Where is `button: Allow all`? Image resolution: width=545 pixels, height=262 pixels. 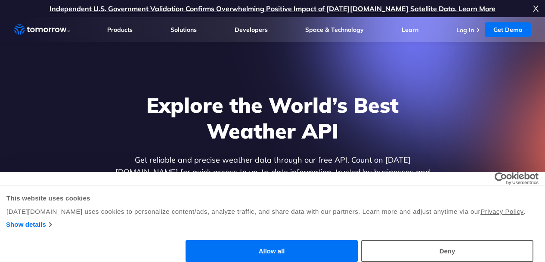 button: Allow all is located at coordinates (272, 251).